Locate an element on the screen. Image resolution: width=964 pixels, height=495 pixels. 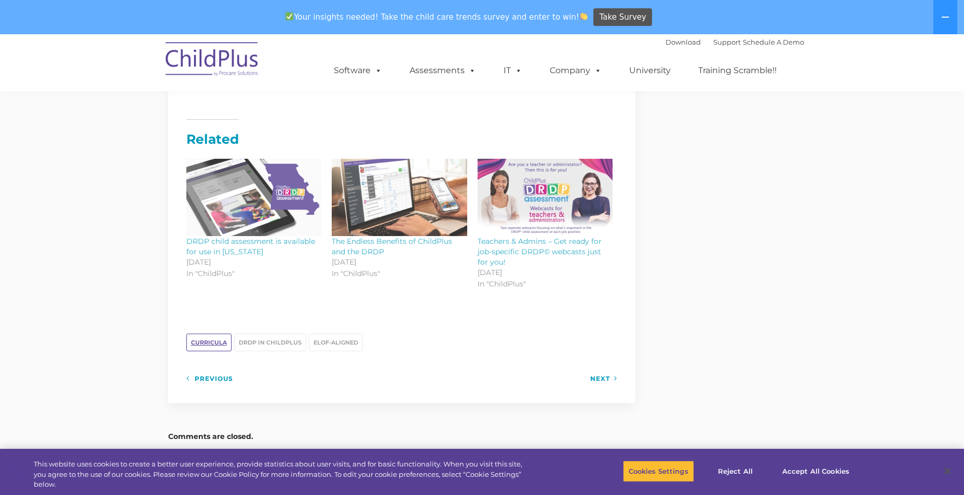
span: Your insights needed! Take the child care trends survey and enter to win! is located at coordinates (436, 17).